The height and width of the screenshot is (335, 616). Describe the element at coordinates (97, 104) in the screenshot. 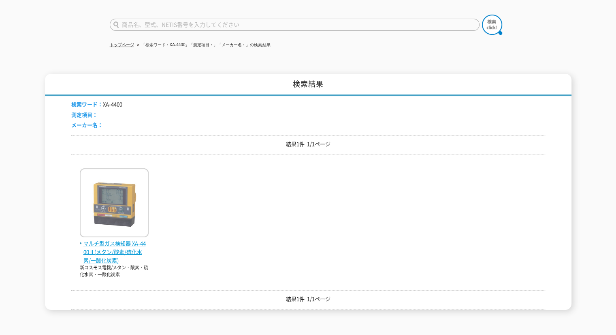

I see `li: XA-4400` at that location.